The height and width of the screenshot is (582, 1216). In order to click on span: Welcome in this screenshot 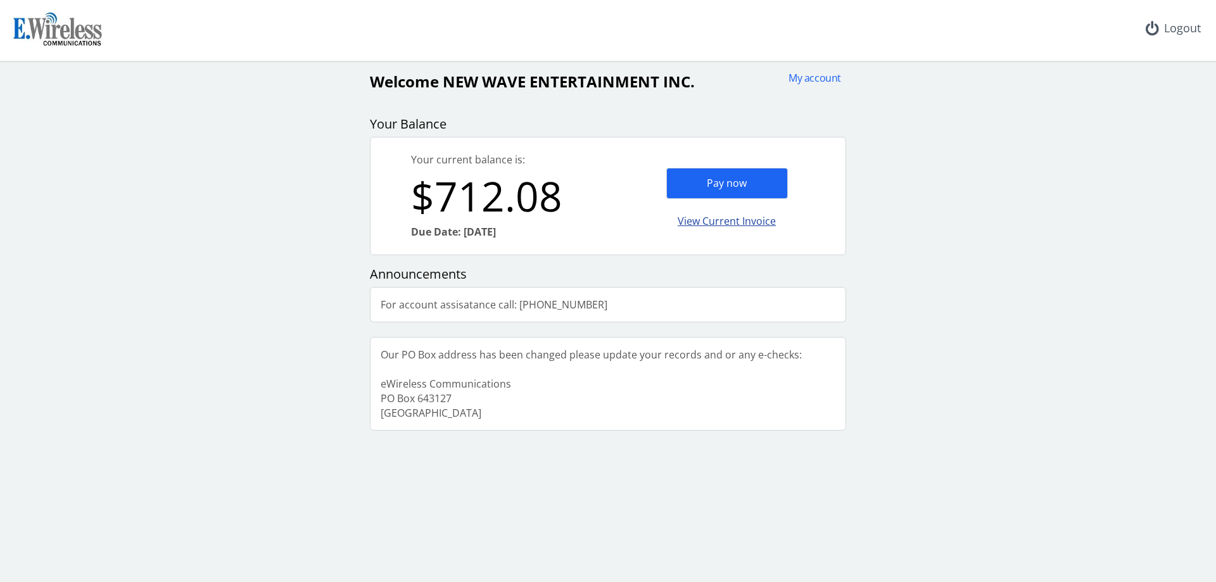, I will do `click(404, 81)`.